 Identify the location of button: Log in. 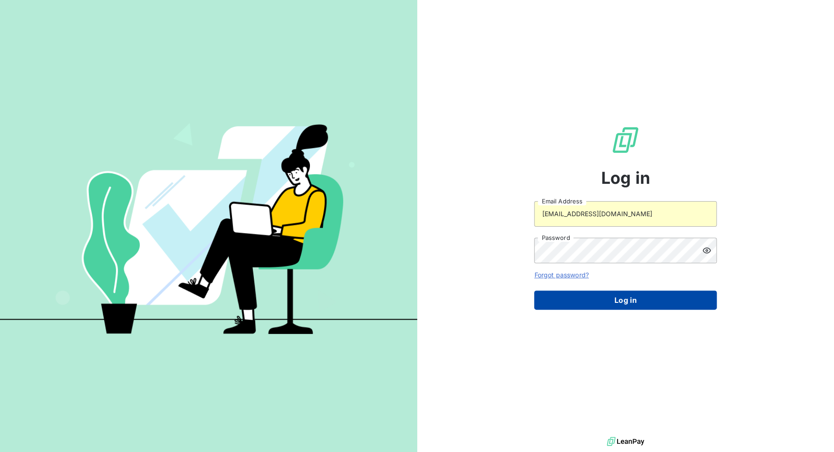
(625, 300).